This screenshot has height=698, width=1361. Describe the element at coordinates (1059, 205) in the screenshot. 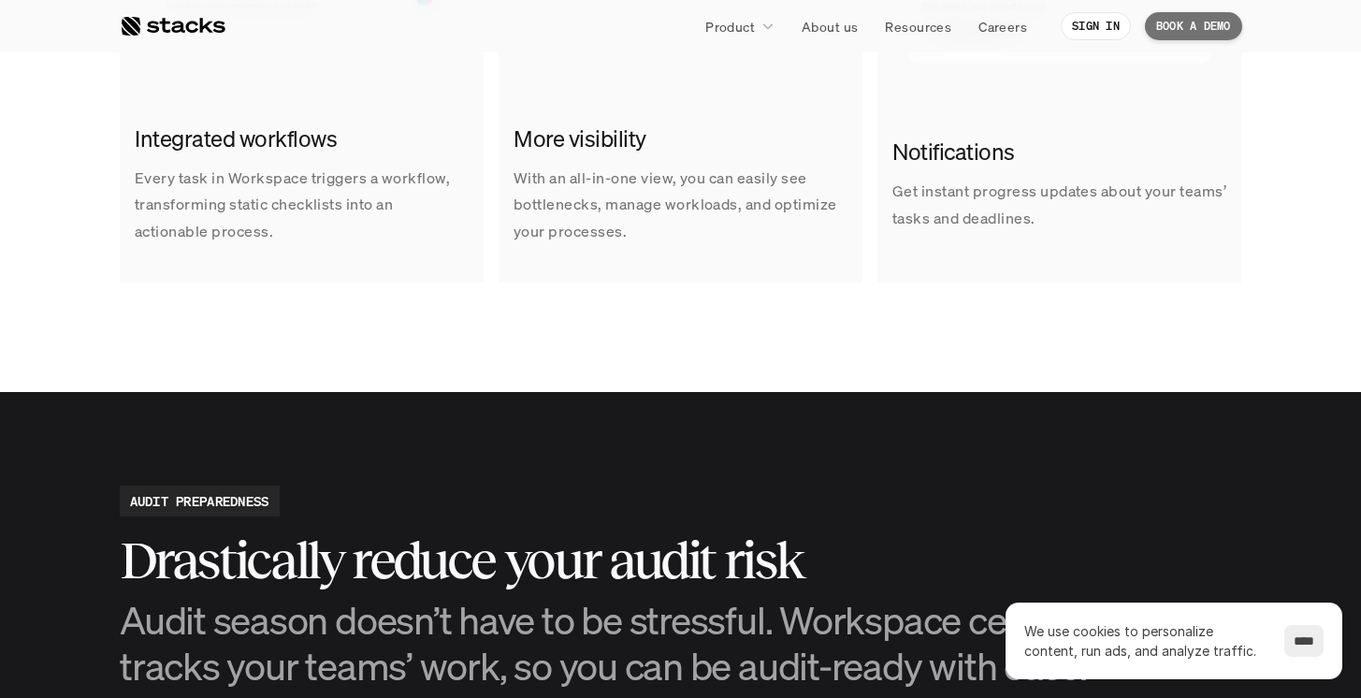

I see `p: Get instant progress updates about your teams’ tasks and deadlines.` at that location.